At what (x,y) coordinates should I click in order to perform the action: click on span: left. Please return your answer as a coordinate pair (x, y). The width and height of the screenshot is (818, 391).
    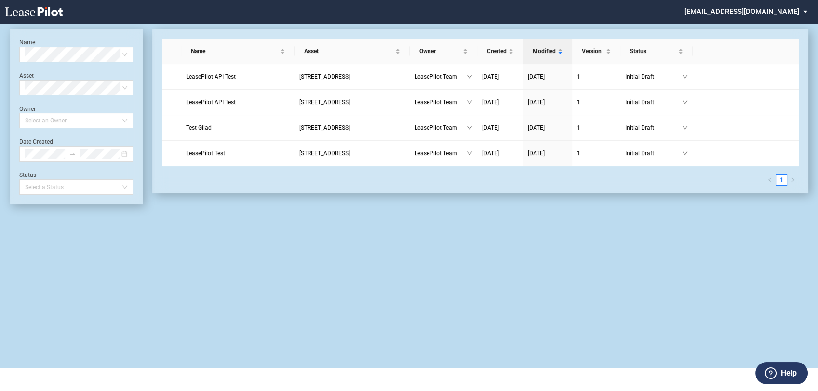
    Looking at the image, I should click on (769, 180).